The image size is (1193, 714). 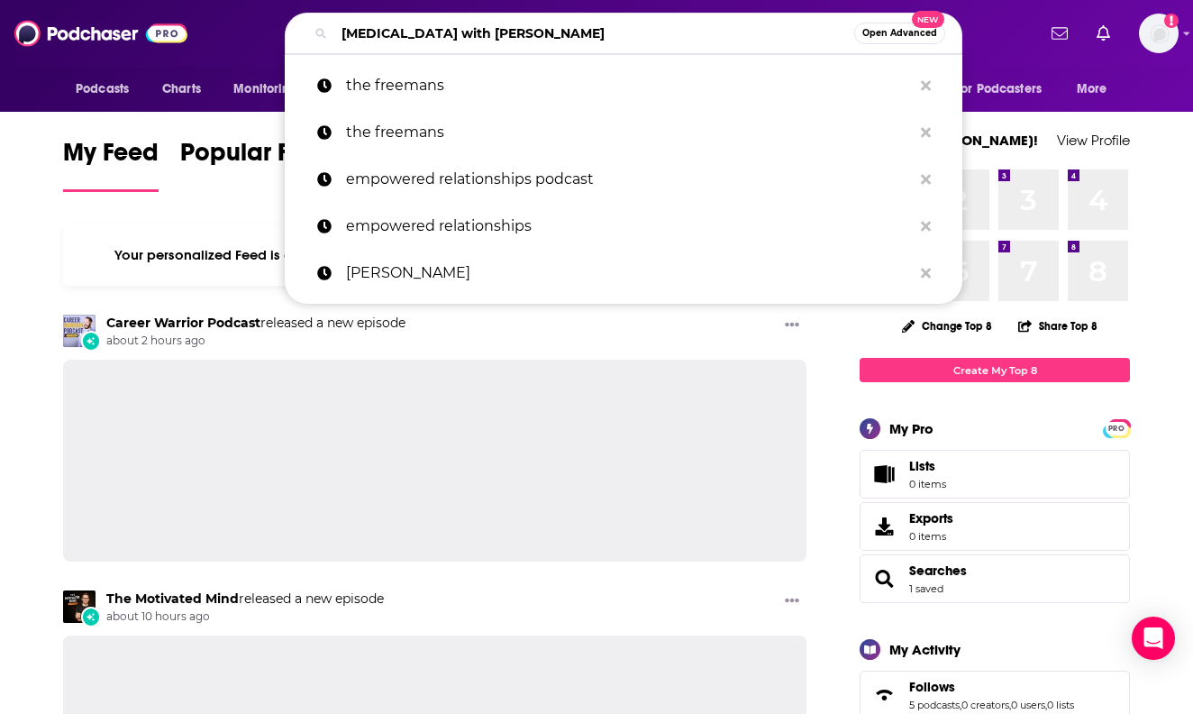 What do you see at coordinates (899, 33) in the screenshot?
I see `span: Open Advanced` at bounding box center [899, 33].